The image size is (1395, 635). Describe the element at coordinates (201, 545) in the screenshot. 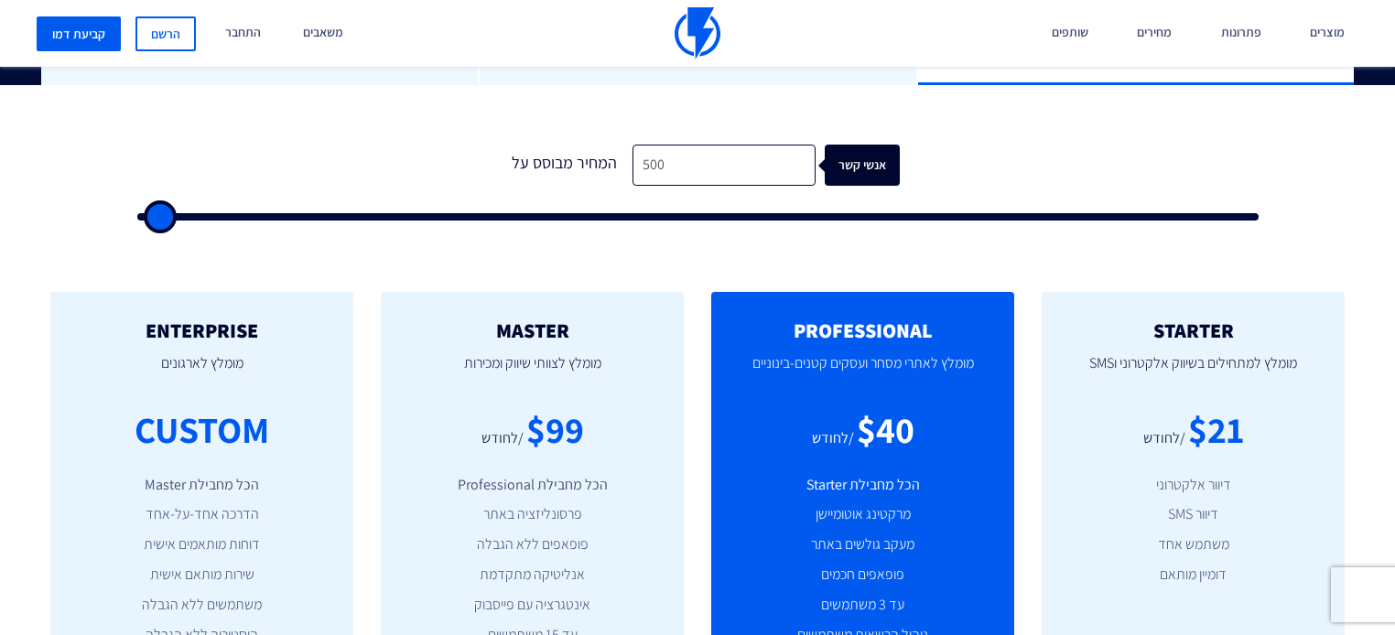

I see `li: דוחות מותאמים אישית` at that location.